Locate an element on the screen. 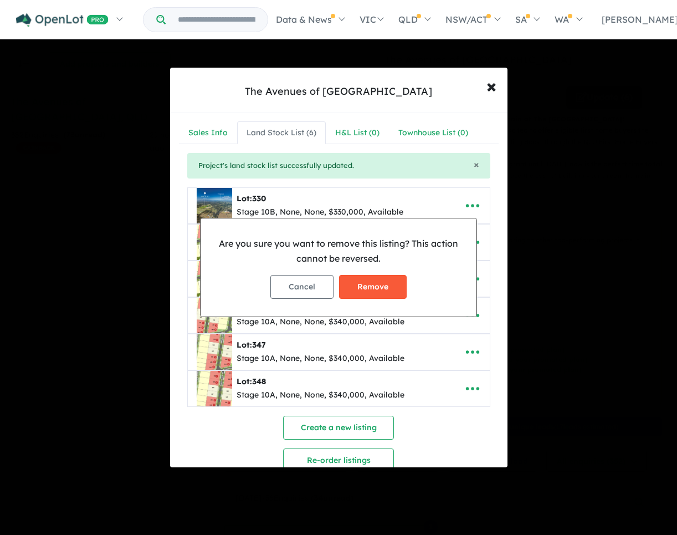 Image resolution: width=677 pixels, height=535 pixels. button: Remove is located at coordinates (373, 286).